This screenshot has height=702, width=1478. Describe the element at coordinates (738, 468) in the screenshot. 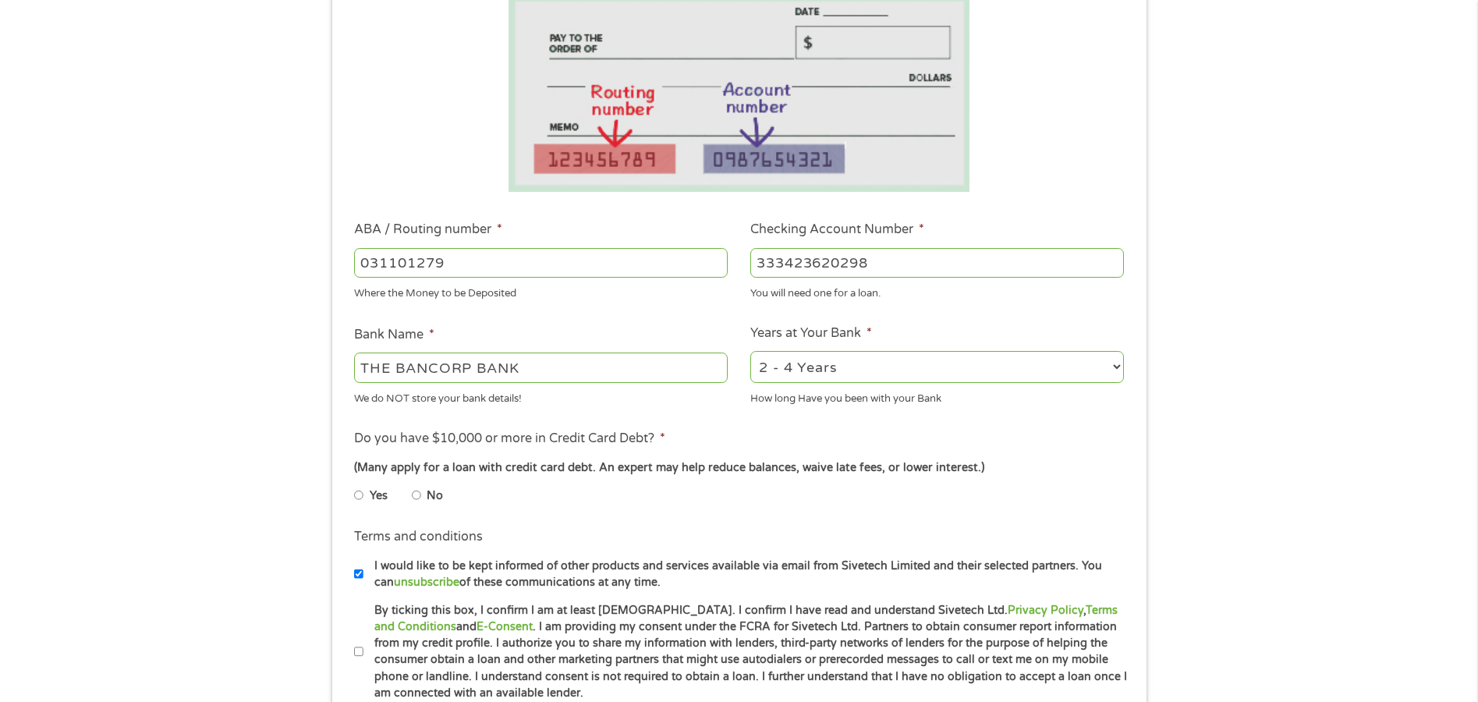

I see `div: (Many apply for a loan with credit card debt. An expert may help reduce balances, waive late fees...` at that location.